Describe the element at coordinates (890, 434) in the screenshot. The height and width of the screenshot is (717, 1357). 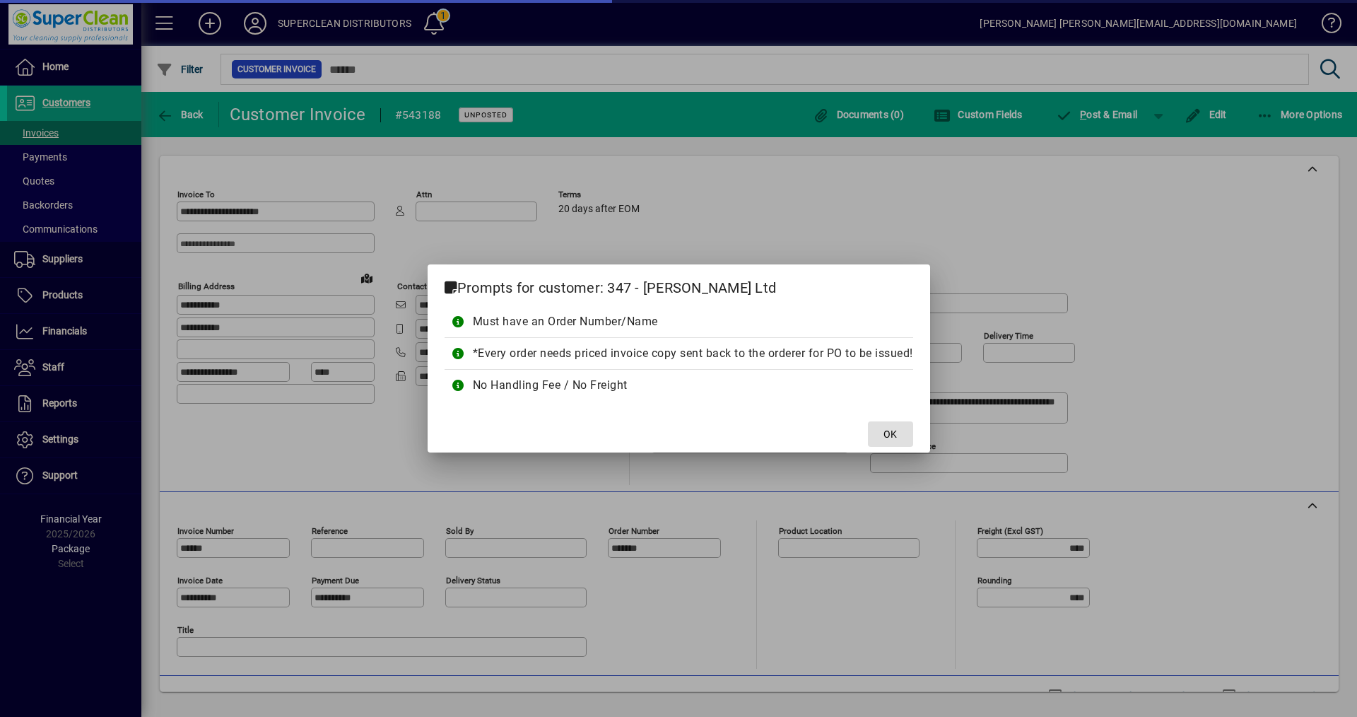
I see `span: OK` at that location.